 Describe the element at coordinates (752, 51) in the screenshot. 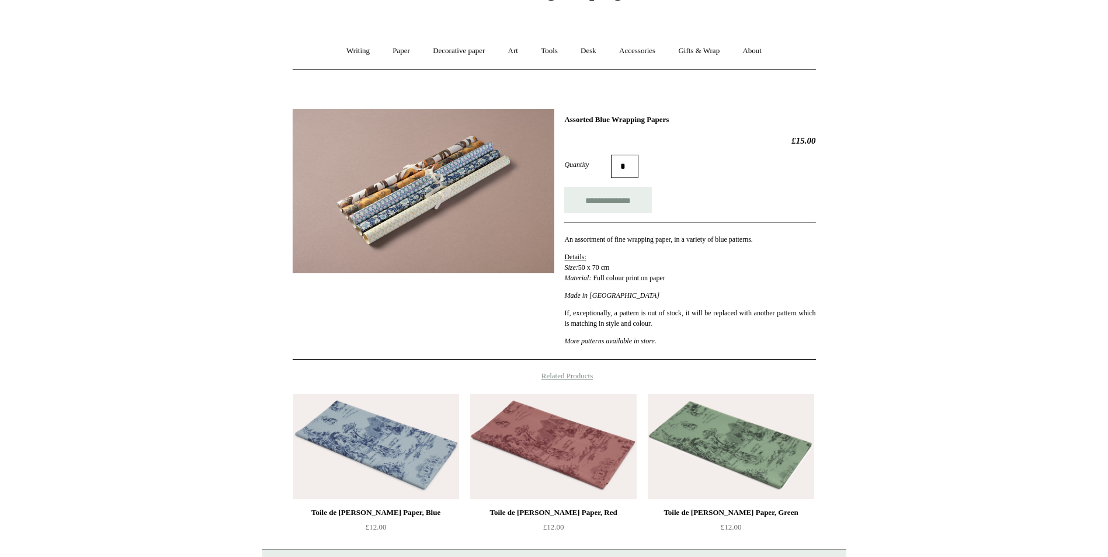

I see `a: About` at that location.